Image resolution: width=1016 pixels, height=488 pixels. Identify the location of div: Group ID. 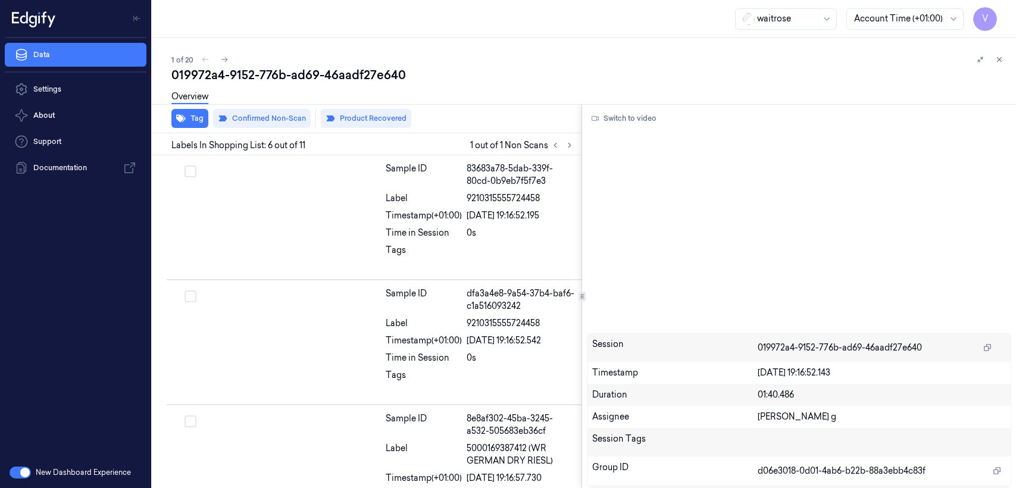
(675, 471).